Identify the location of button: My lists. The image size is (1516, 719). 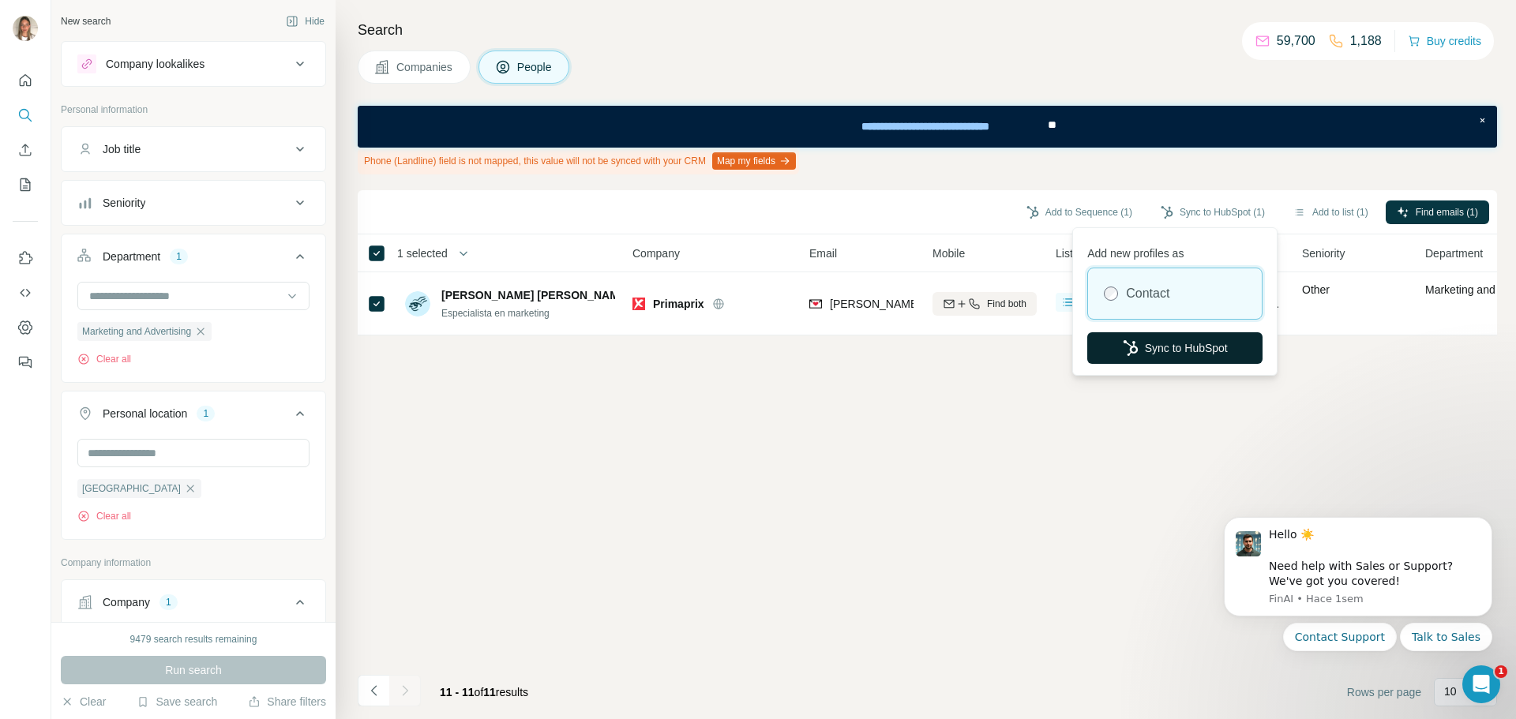
(25, 185).